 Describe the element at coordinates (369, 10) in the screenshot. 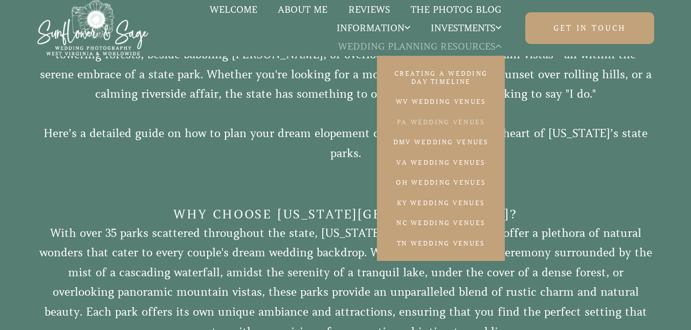

I see `a: Reviews` at that location.